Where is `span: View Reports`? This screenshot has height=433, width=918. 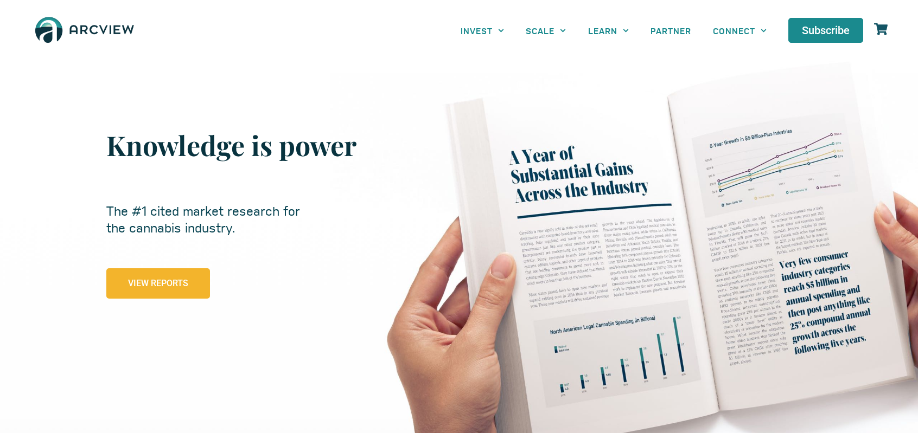 span: View Reports is located at coordinates (158, 284).